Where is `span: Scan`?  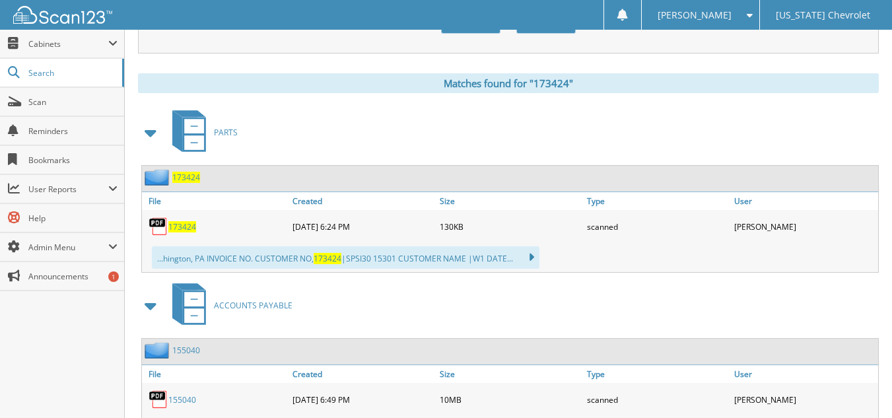
span: Scan is located at coordinates (73, 102).